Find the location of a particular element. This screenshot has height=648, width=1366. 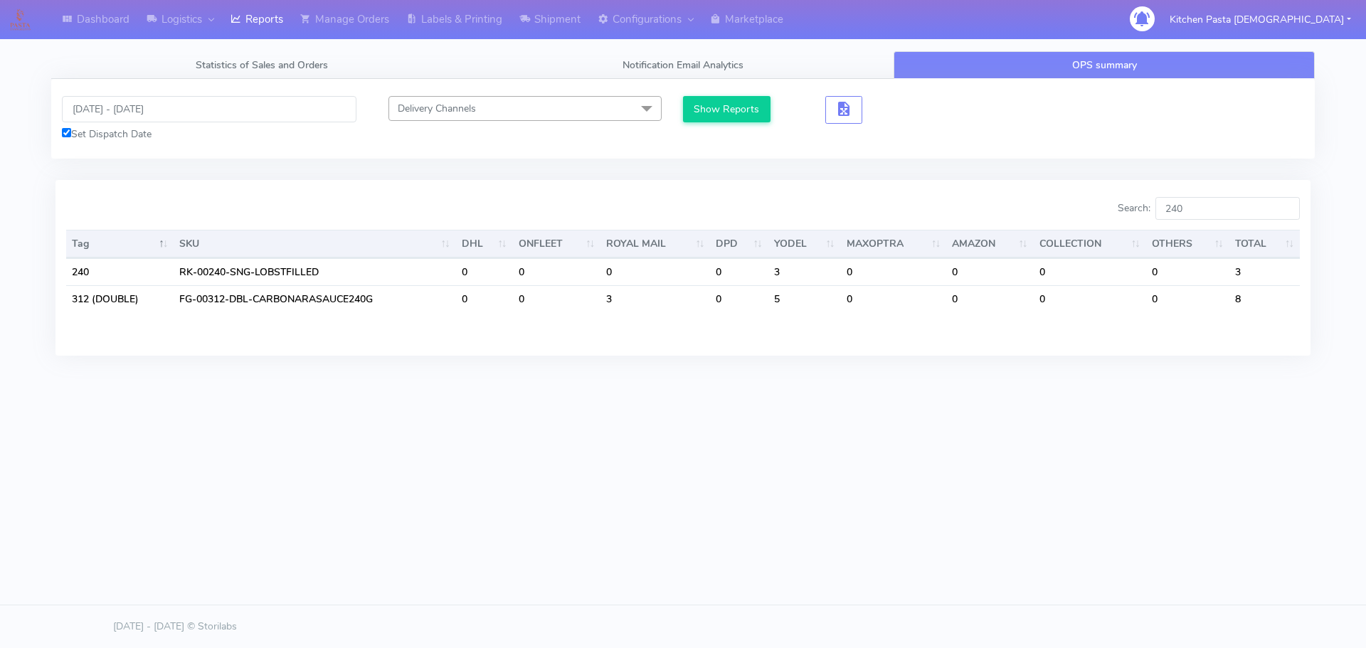

th: MAXOPTRA : activate to sort column ascending is located at coordinates (893, 244).